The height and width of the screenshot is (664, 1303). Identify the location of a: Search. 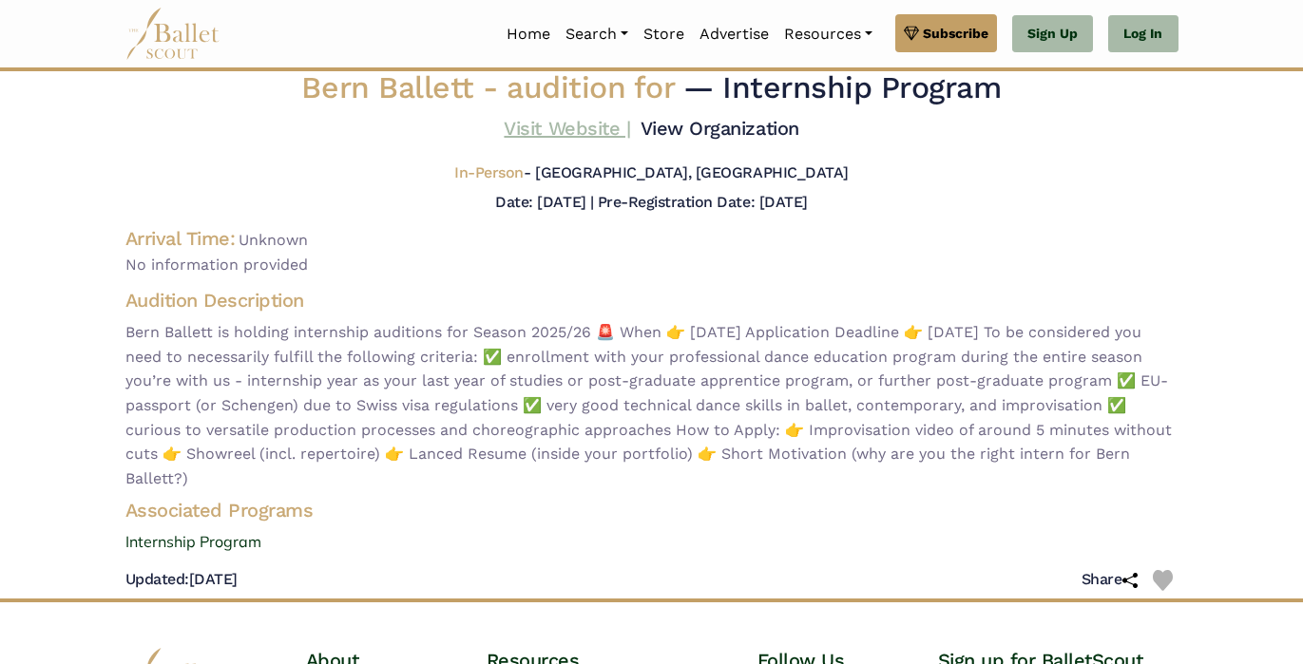
(597, 34).